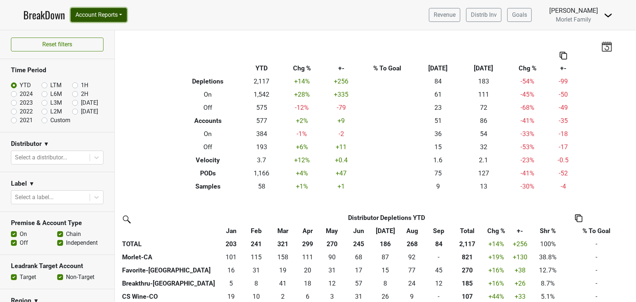 The image size is (636, 302). Describe the element at coordinates (231, 244) in the screenshot. I see `th: 203` at that location.